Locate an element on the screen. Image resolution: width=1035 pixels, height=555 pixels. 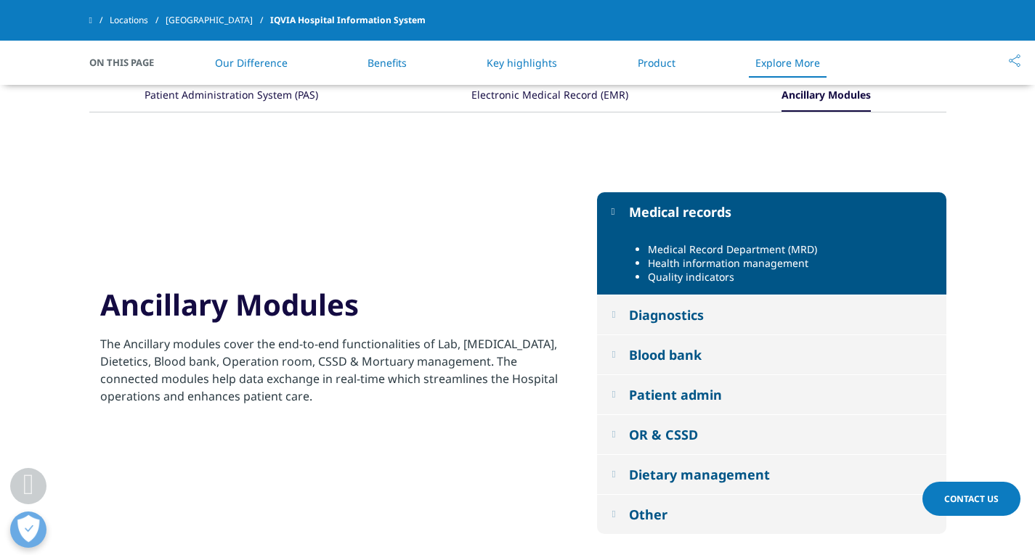
div: Patient admin is located at coordinates (675, 395).